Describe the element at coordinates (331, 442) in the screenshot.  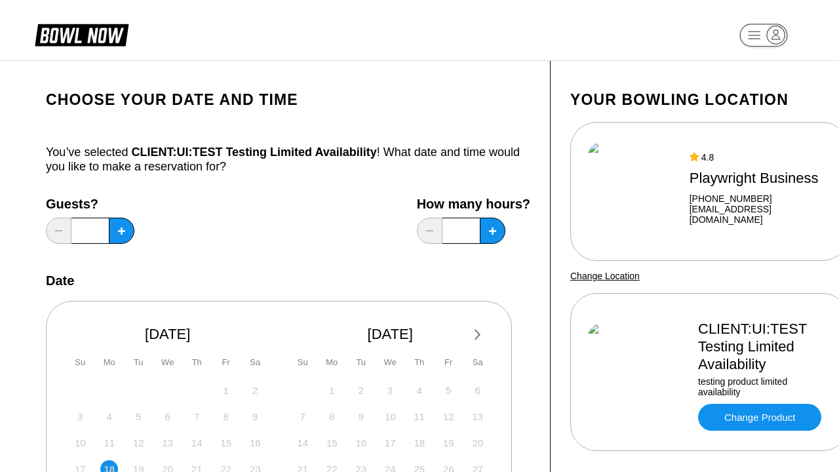
I see `div: Not available Monday, September 15th, 2025` at that location.